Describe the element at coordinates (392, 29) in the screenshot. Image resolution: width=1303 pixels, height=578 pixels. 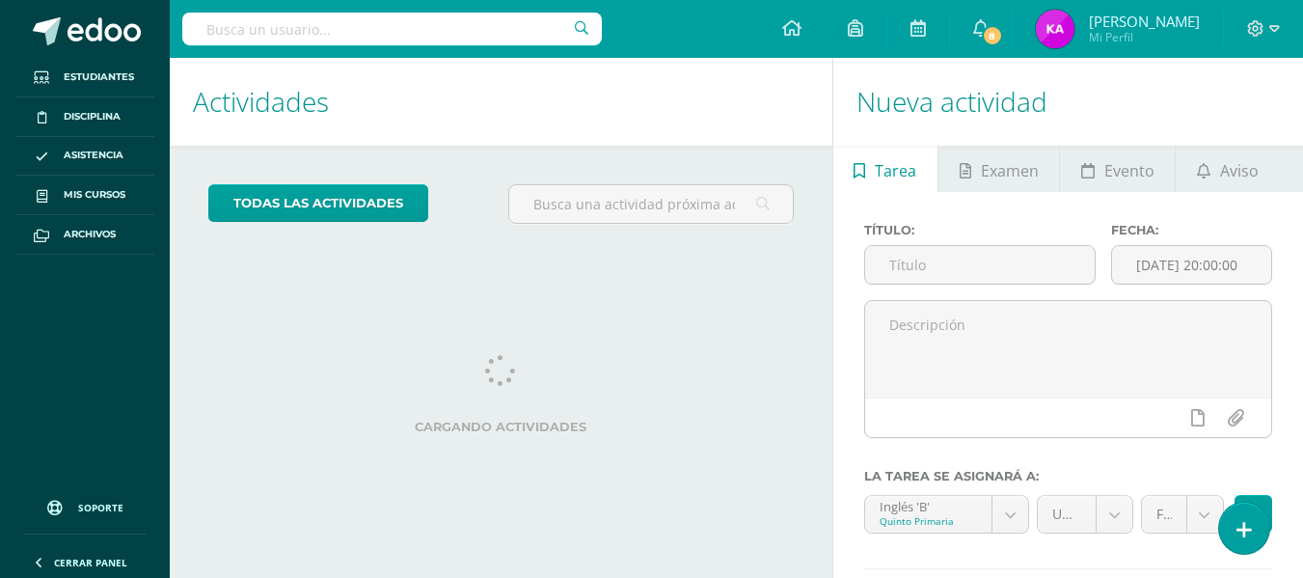
I see `input: Busca un usuario...` at that location.